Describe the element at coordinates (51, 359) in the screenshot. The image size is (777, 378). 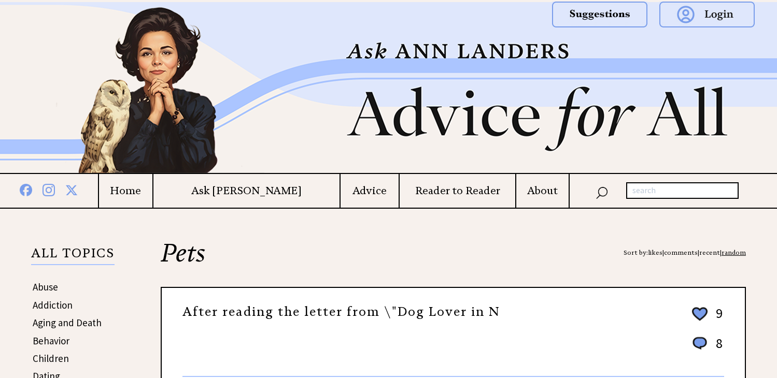
I see `a: Children` at that location.